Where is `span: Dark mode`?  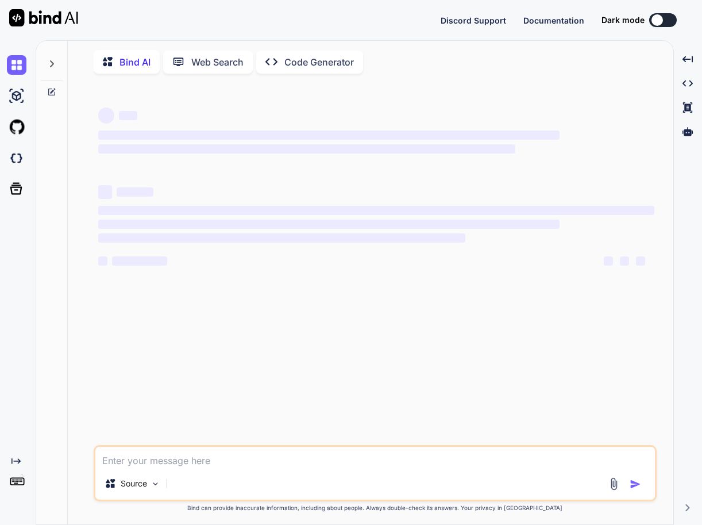 span: Dark mode is located at coordinates (623, 20).